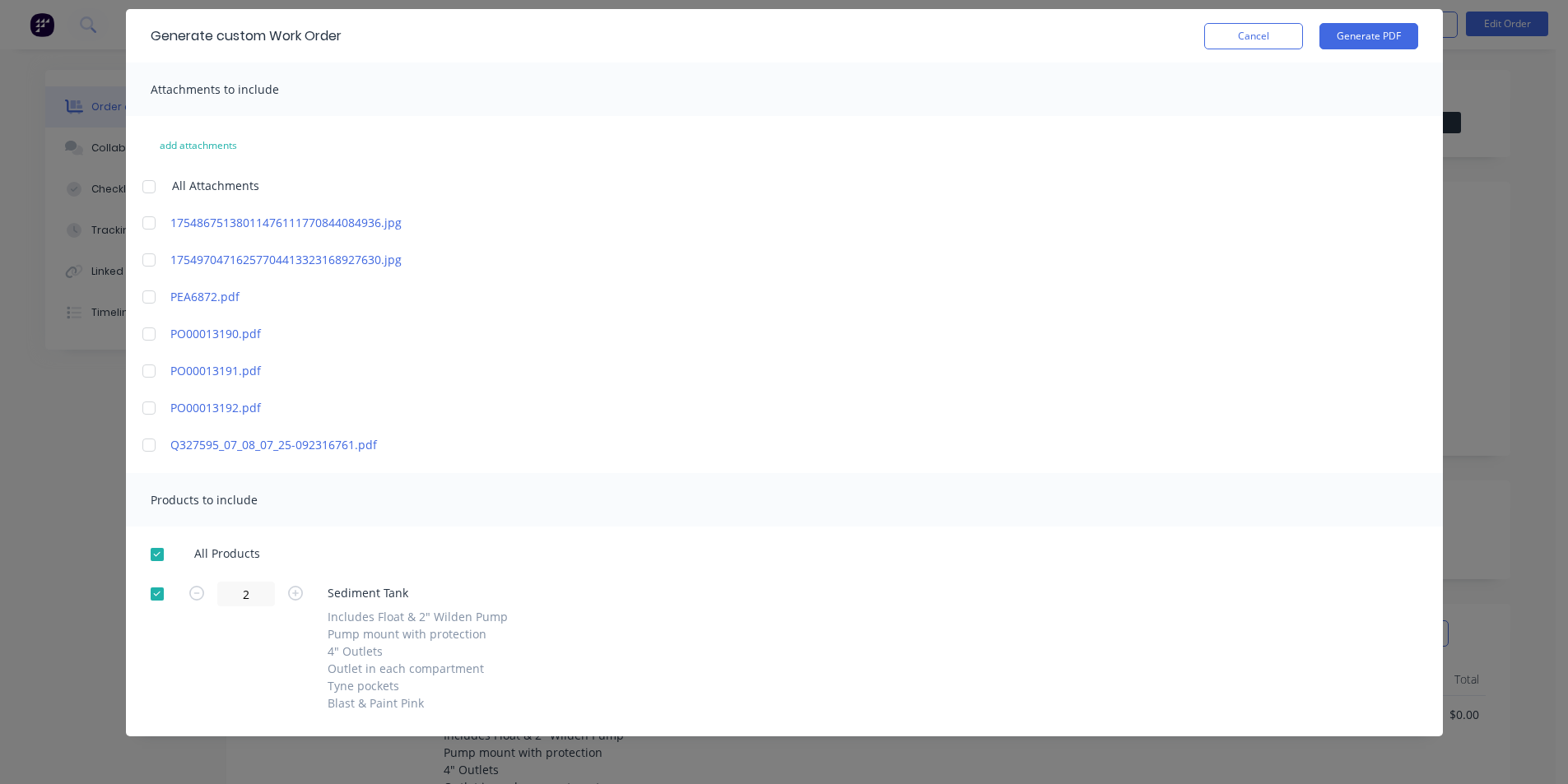 This screenshot has width=1568, height=784. I want to click on span: All Products, so click(232, 553).